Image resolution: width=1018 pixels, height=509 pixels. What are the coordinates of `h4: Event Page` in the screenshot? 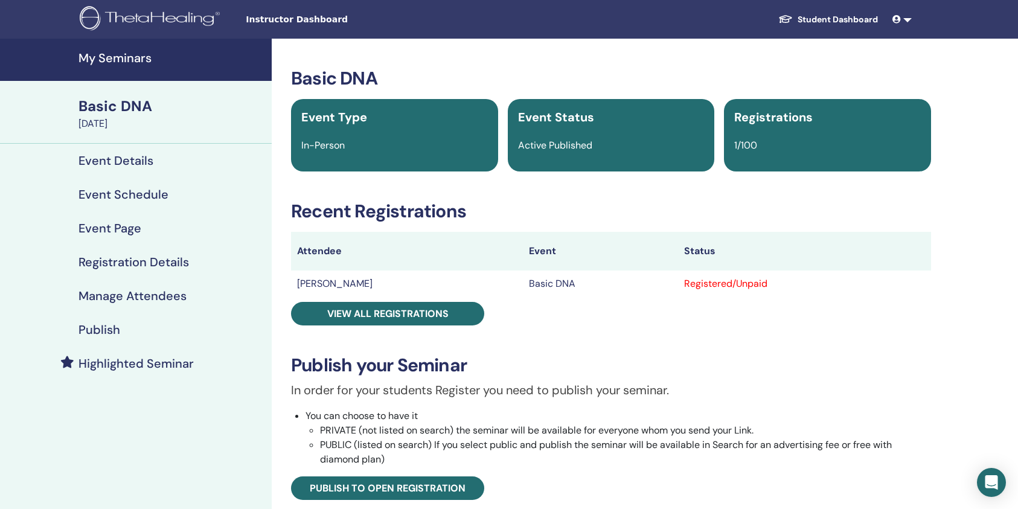 It's located at (110, 228).